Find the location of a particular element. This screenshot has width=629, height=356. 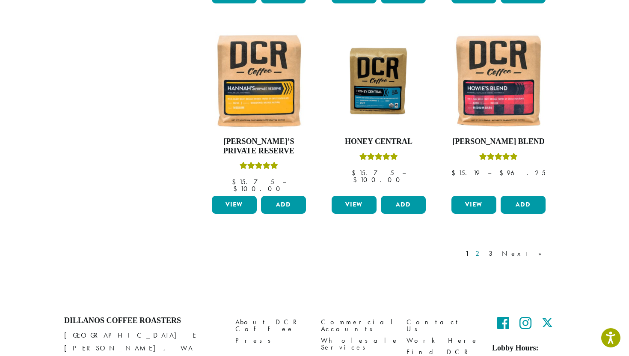

a: About DCR Coffee is located at coordinates (272, 325).